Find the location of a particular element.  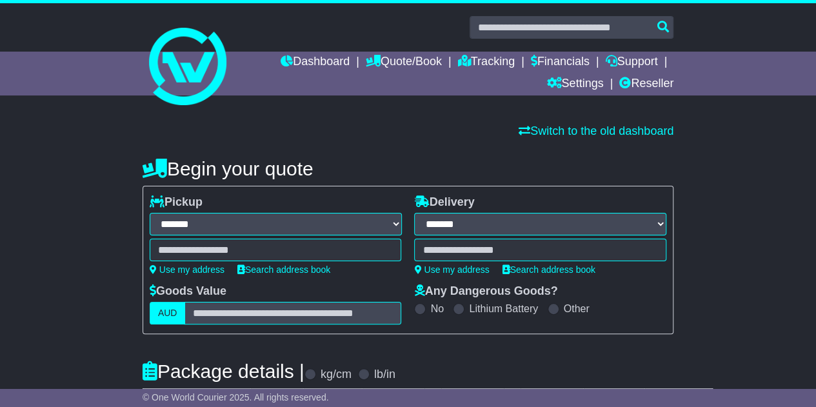

label: kg/cm is located at coordinates (336, 375).